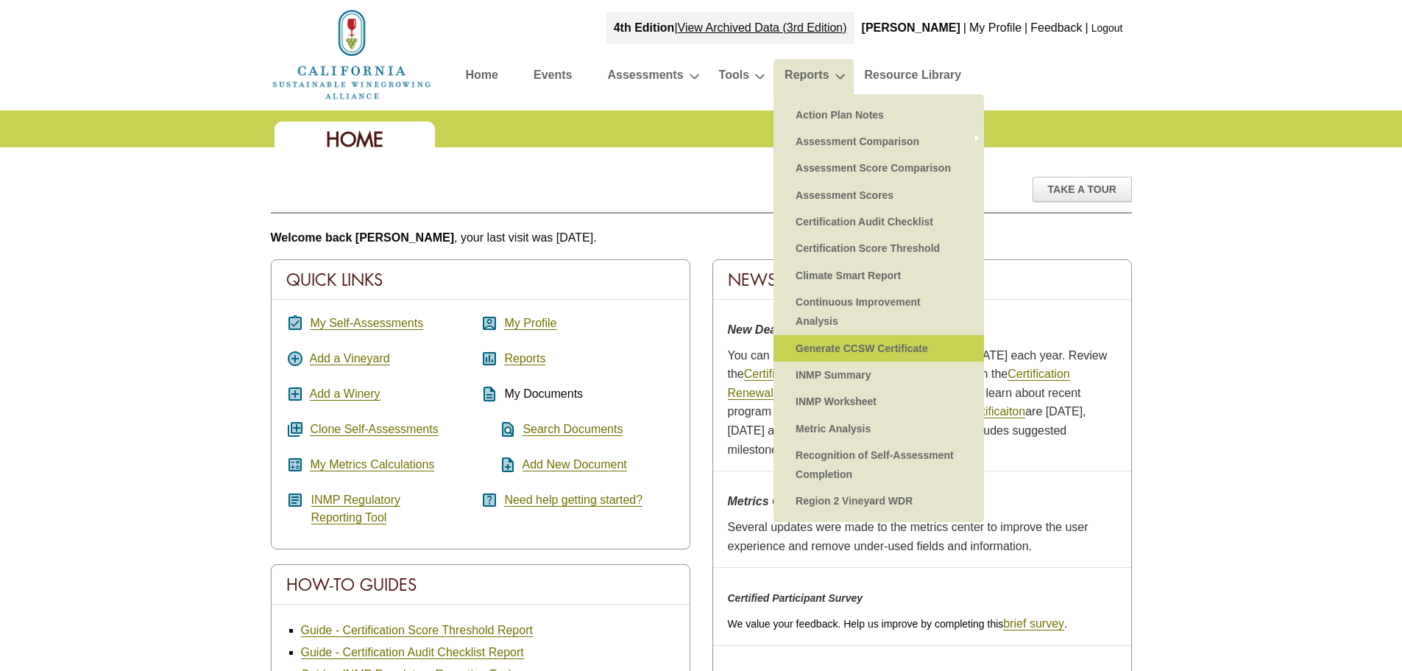 Image resolution: width=1402 pixels, height=671 pixels. I want to click on a: Assessment Comparison, so click(879, 141).